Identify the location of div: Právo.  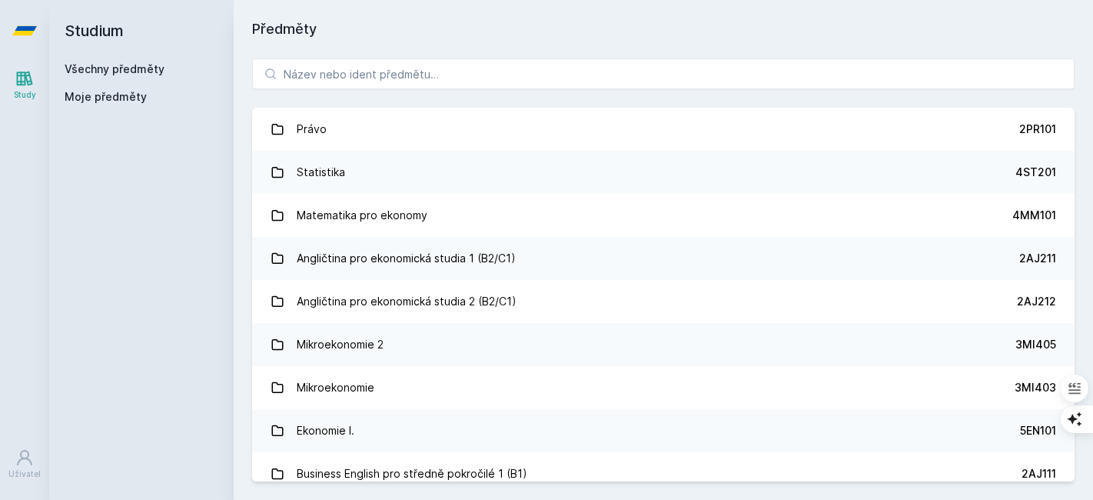
(311, 129).